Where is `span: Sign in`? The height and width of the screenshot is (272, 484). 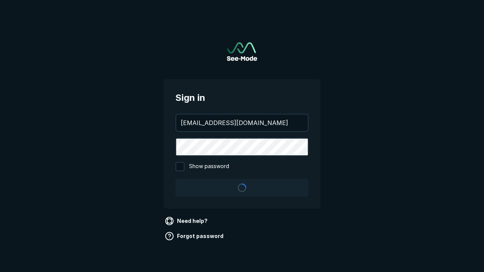
span: Sign in is located at coordinates (242, 98).